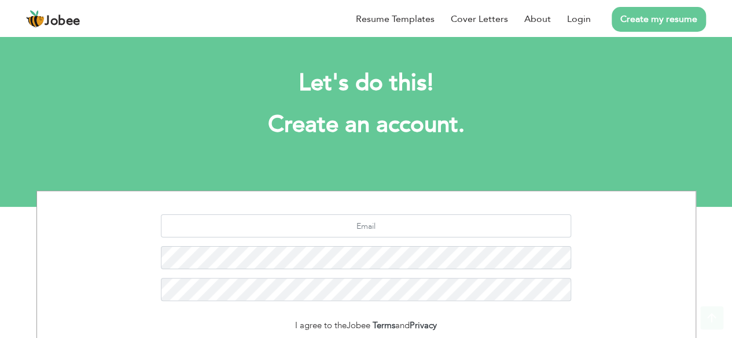  I want to click on a: Jobee, so click(53, 19).